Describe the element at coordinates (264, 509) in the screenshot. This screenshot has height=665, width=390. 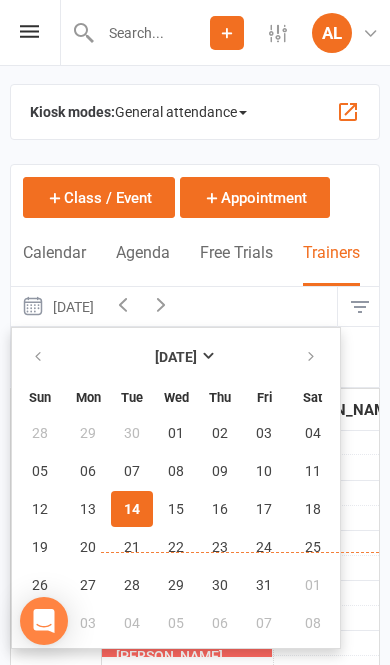
I see `button: 17` at that location.